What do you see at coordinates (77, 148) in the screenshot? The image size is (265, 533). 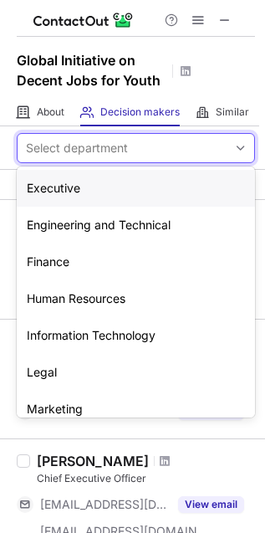 I see `div: Select department` at bounding box center [77, 148].